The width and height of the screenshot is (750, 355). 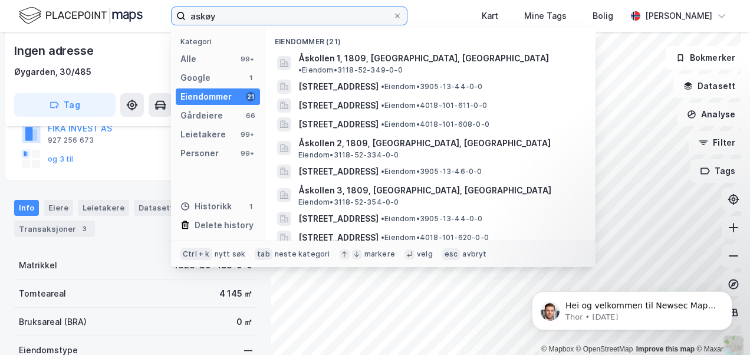 What do you see at coordinates (81, 15) in the screenshot?
I see `img: logo.f888ab2527a4732fd821a326f86c7f29.svg` at bounding box center [81, 15].